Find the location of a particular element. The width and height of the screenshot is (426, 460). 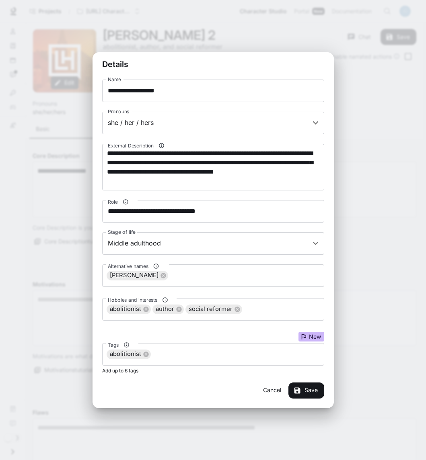

button: Save is located at coordinates (306, 391).